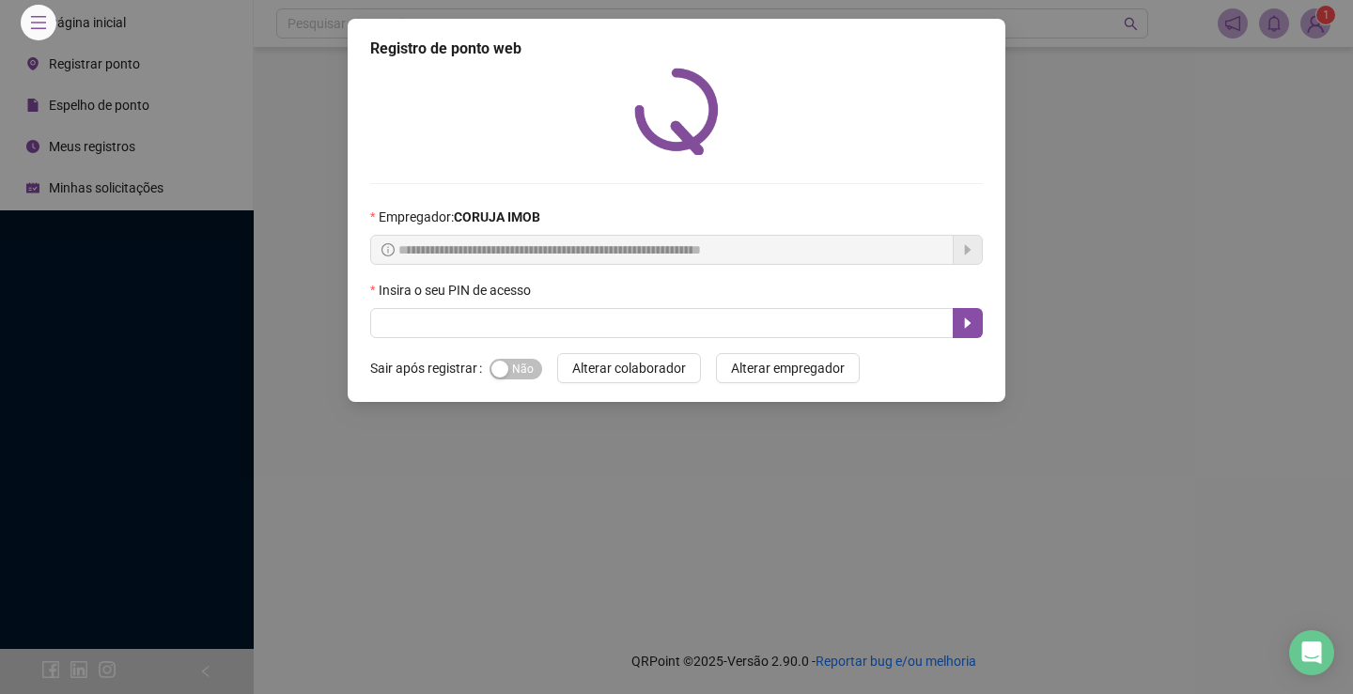 This screenshot has width=1353, height=694. Describe the element at coordinates (968, 323) in the screenshot. I see `span: caret-right` at that location.